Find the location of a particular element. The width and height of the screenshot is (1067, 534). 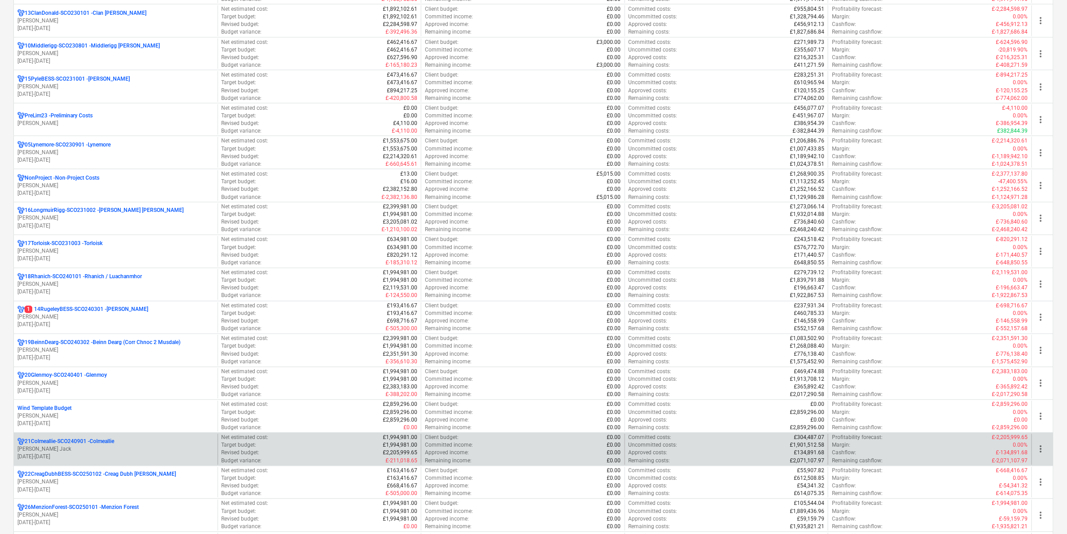

p: 26MenzionForest-SCO250101 - Menzion Forest is located at coordinates (81, 507).